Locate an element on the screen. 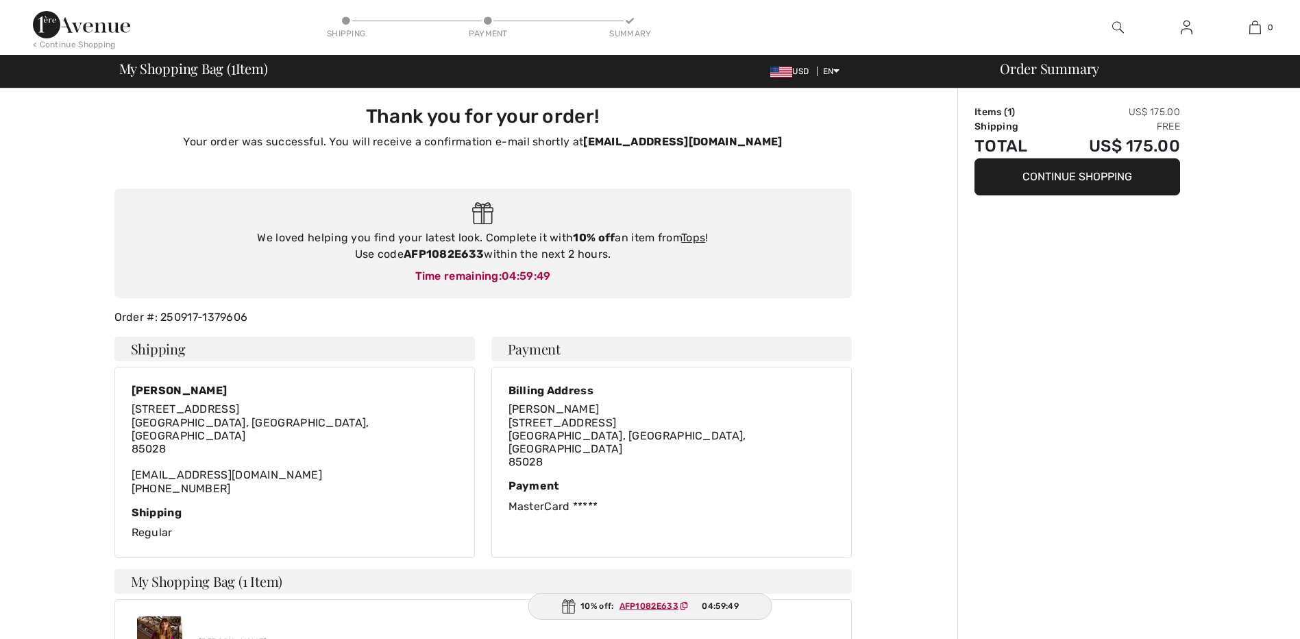 Image resolution: width=1300 pixels, height=639 pixels. p: Your order was successful. You will receive a confirmation e-mail shortly at is located at coordinates (483, 142).